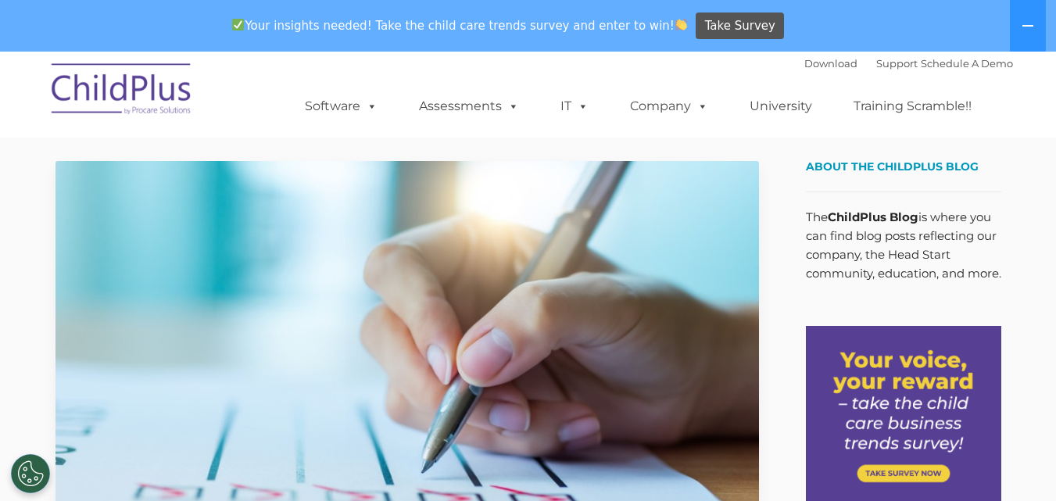 This screenshot has width=1056, height=501. I want to click on a: Software, so click(341, 106).